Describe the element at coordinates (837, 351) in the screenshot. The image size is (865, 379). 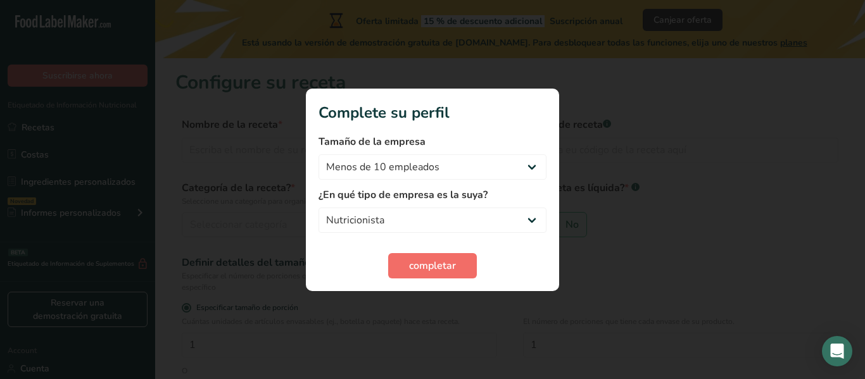
I see `div: Open Intercom Messenger` at that location.